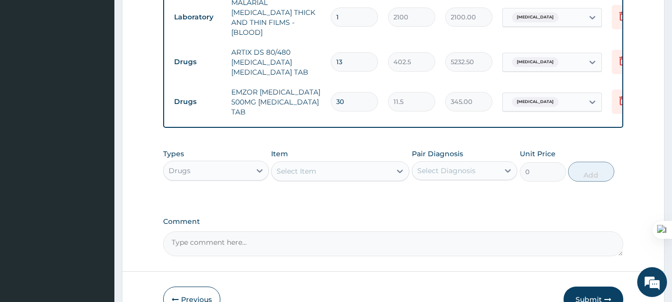 This screenshot has height=302, width=672. Describe the element at coordinates (537, 154) in the screenshot. I see `label: Unit Price` at that location.